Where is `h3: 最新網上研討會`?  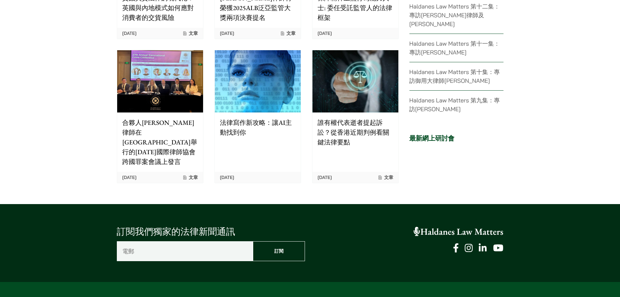 h3: 最新網上研討會 is located at coordinates (457, 138).